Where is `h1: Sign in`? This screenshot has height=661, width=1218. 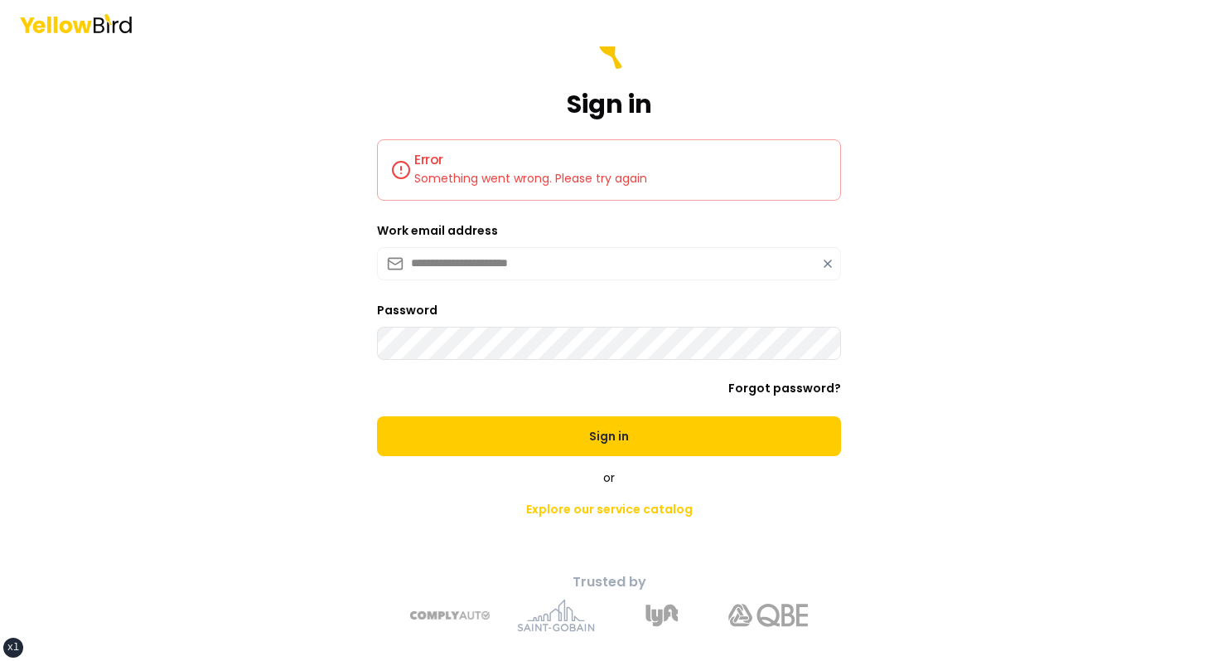
h1: Sign in is located at coordinates (609, 104).